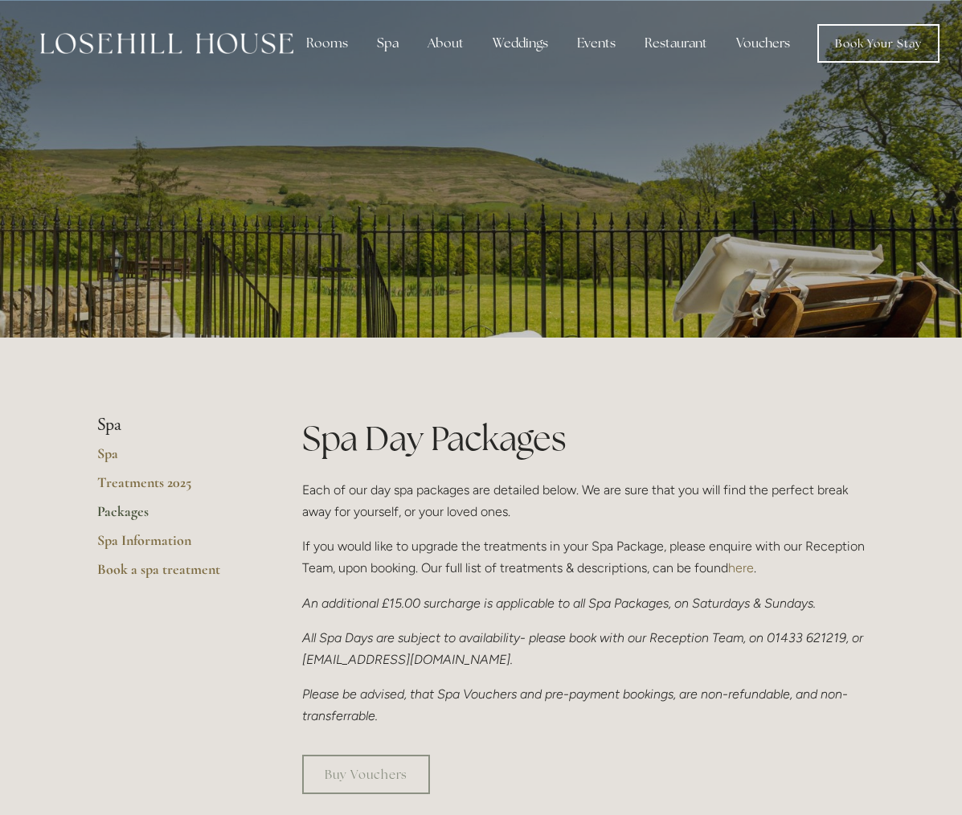 Image resolution: width=962 pixels, height=815 pixels. What do you see at coordinates (520, 43) in the screenshot?
I see `div: Weddings` at bounding box center [520, 43].